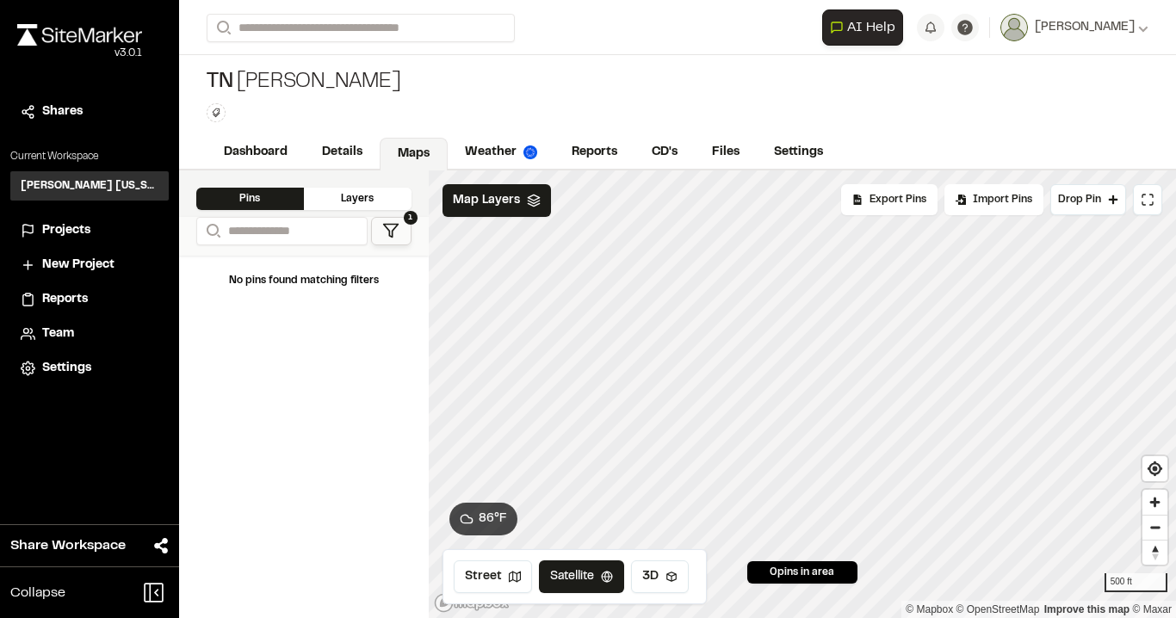  I want to click on button: Edit Tags, so click(216, 113).